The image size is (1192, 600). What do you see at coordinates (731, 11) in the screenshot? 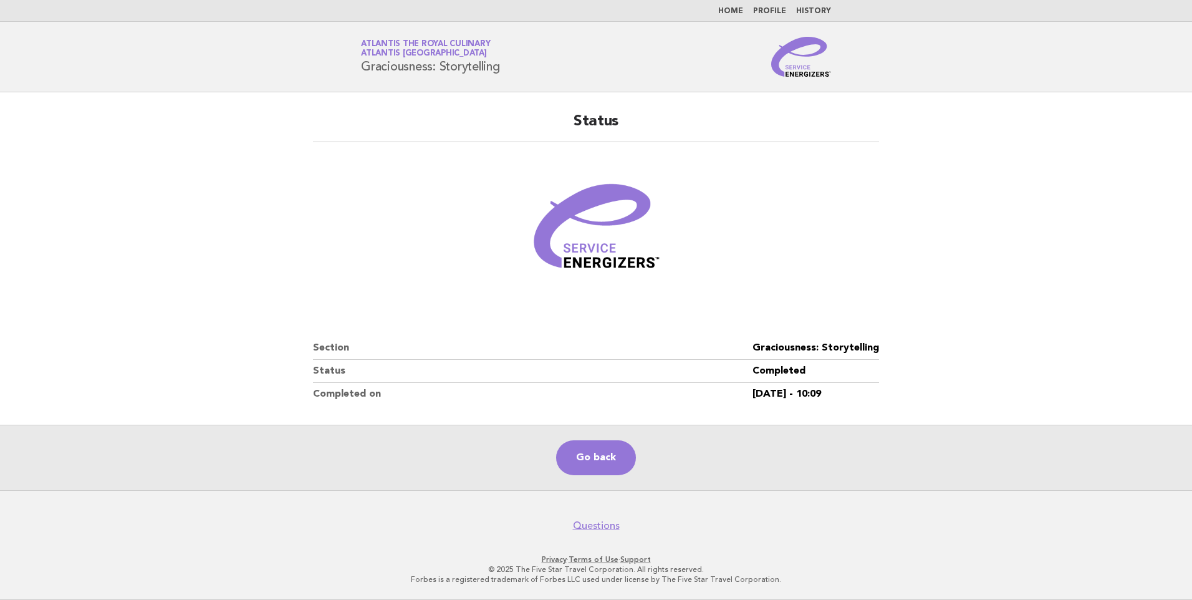
I see `a: Home` at bounding box center [731, 11].